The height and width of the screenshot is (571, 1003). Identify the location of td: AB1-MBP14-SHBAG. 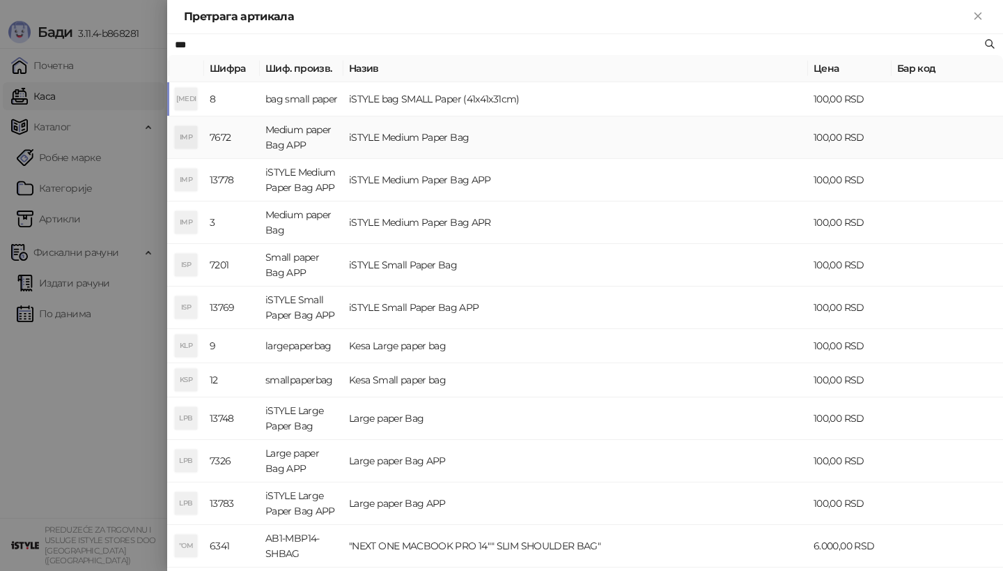
(302, 545).